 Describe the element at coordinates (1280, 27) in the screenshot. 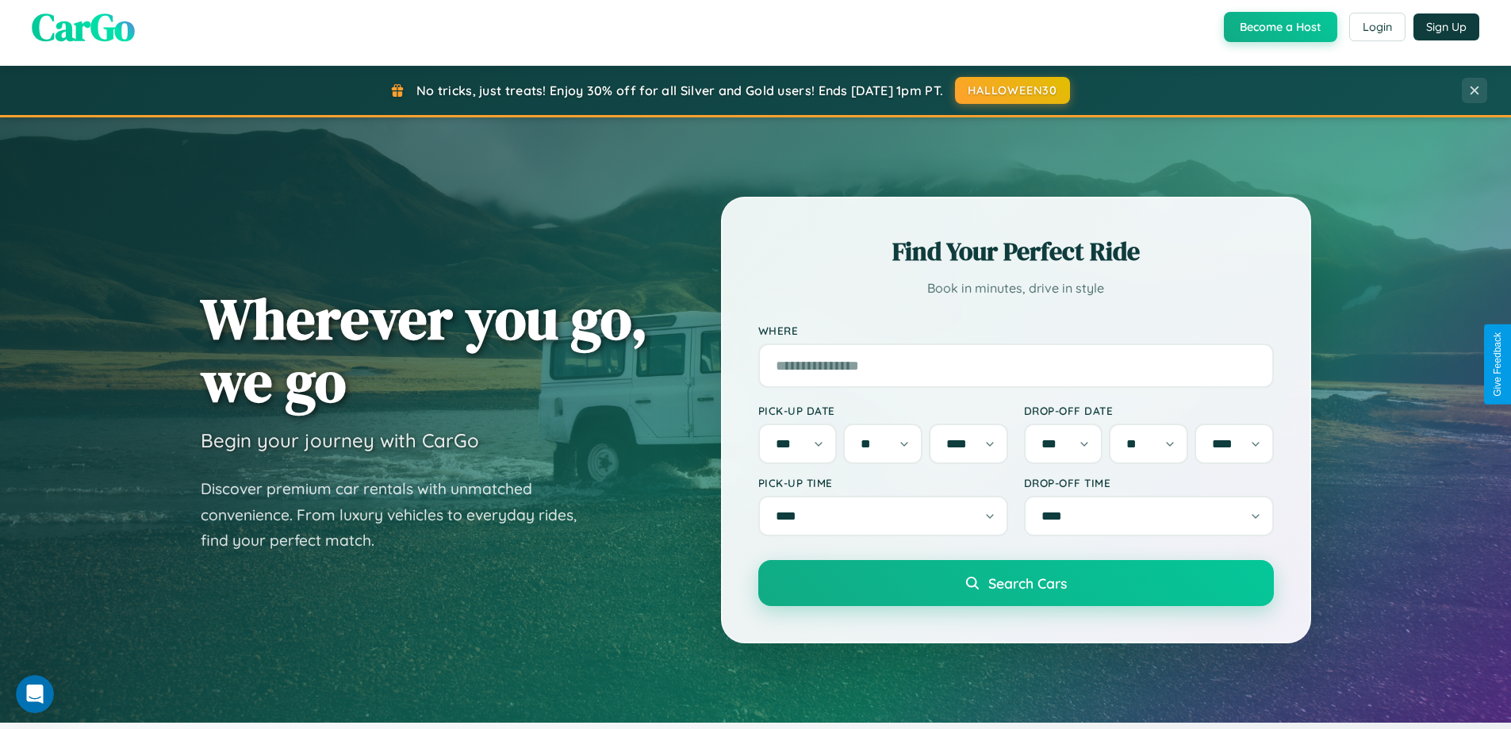

I see `button: Become a Host` at that location.